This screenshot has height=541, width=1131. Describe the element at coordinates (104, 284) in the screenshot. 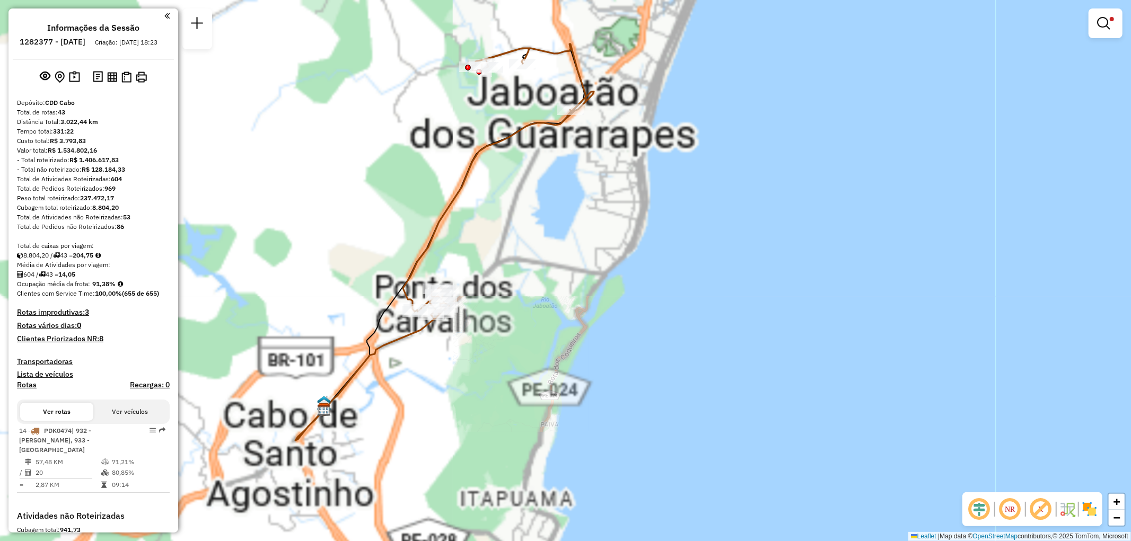

I see `strong: 91,38%` at that location.